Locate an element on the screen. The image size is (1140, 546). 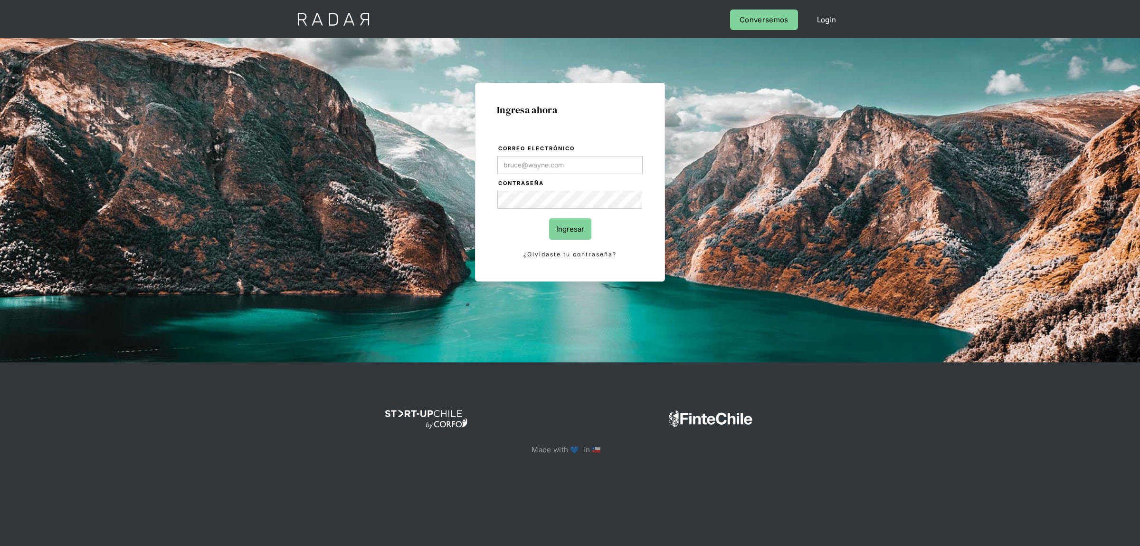
label: Contraseña is located at coordinates (571, 183).